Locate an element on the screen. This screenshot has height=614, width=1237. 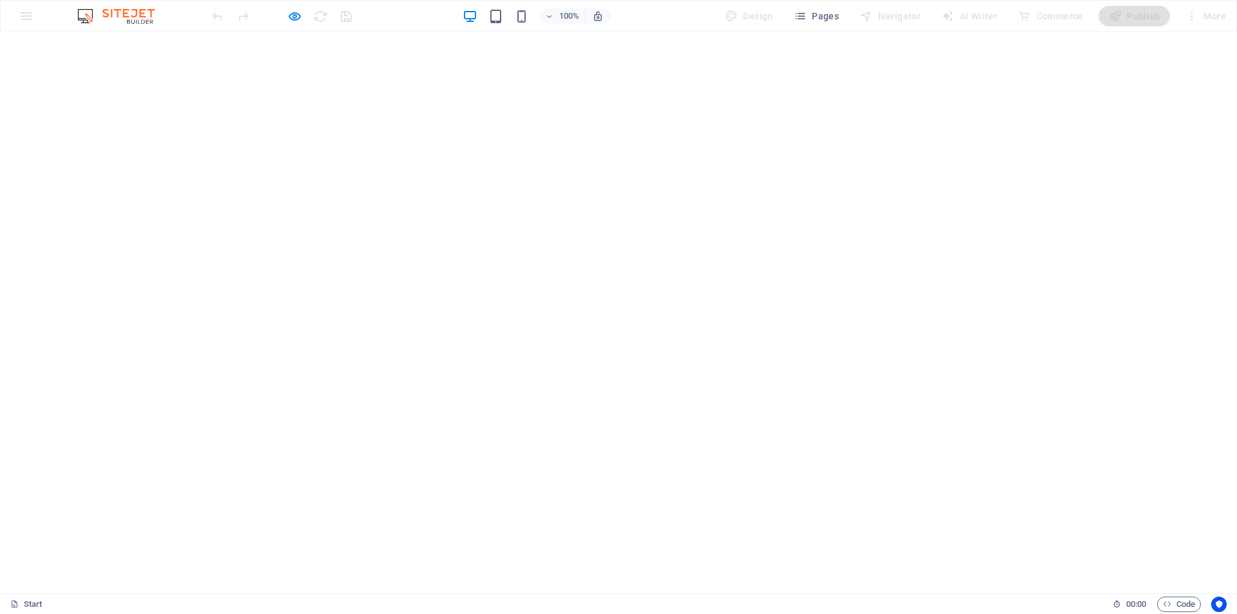
h6: 100% is located at coordinates (569, 16).